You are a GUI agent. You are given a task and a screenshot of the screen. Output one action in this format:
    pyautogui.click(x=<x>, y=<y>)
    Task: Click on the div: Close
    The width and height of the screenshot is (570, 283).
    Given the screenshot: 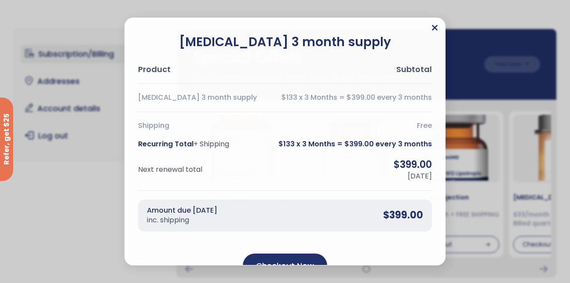 What is the action you would take?
    pyautogui.click(x=435, y=29)
    